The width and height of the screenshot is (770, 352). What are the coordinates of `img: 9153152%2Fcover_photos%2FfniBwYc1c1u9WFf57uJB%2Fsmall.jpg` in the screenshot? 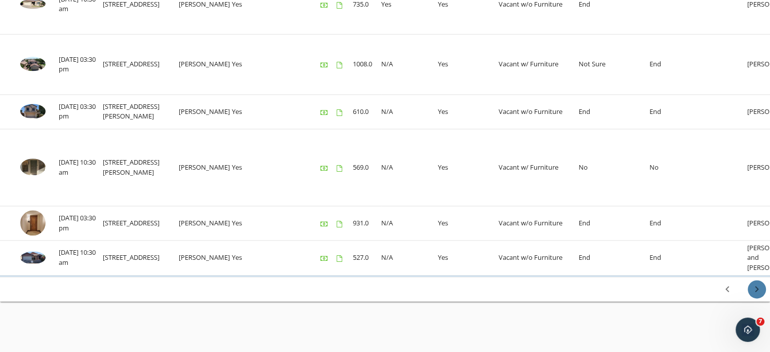 It's located at (33, 111).